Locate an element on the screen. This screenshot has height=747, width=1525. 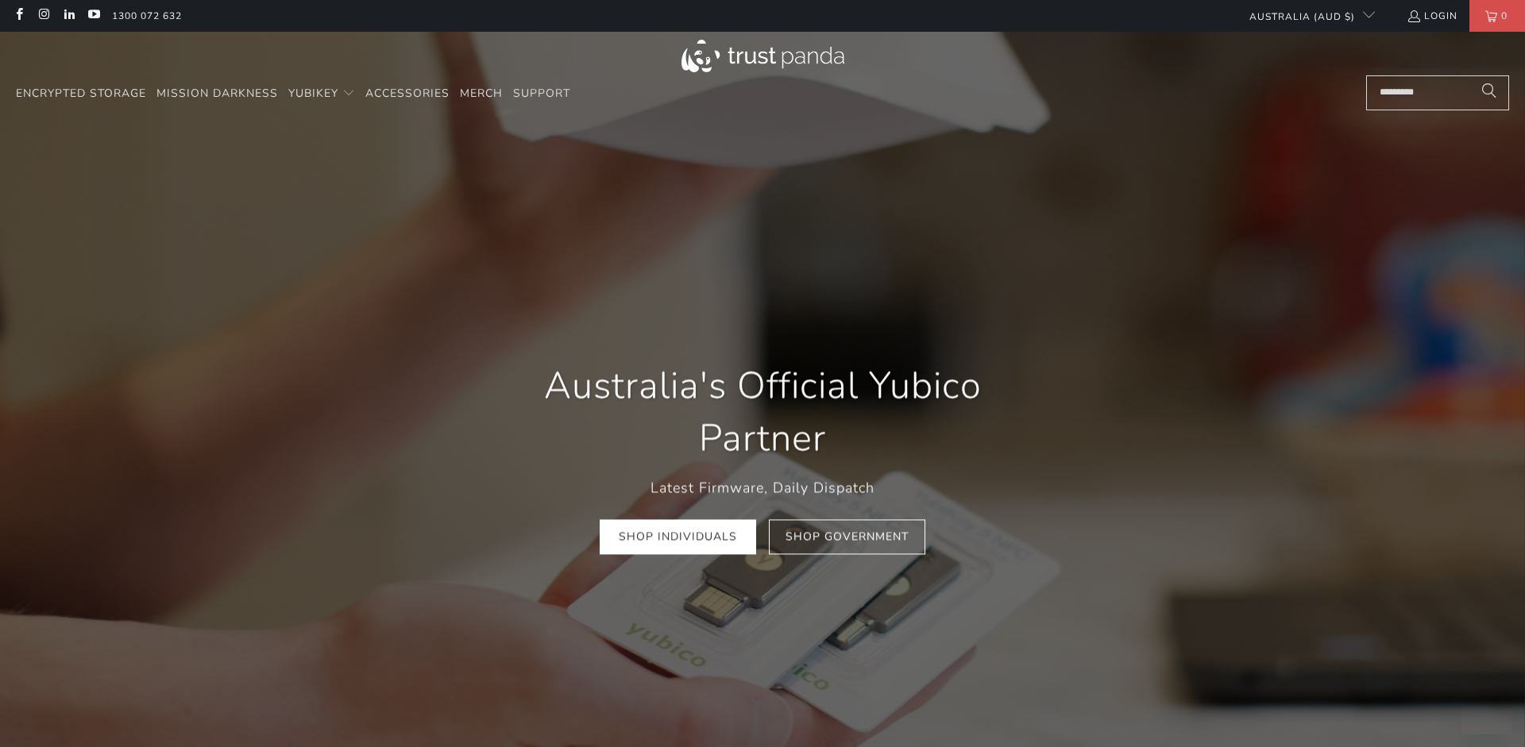
input: Search... is located at coordinates (1438, 93).